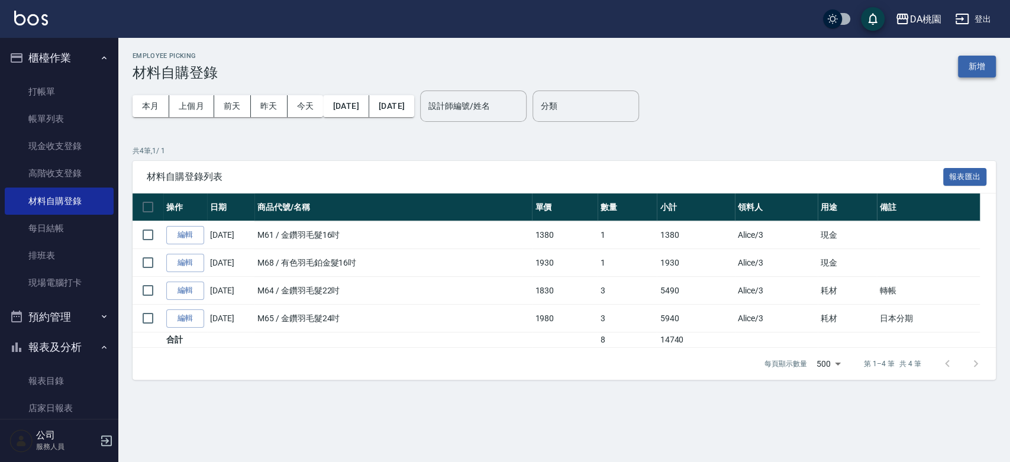 The image size is (1010, 462). I want to click on a: 排班表, so click(59, 256).